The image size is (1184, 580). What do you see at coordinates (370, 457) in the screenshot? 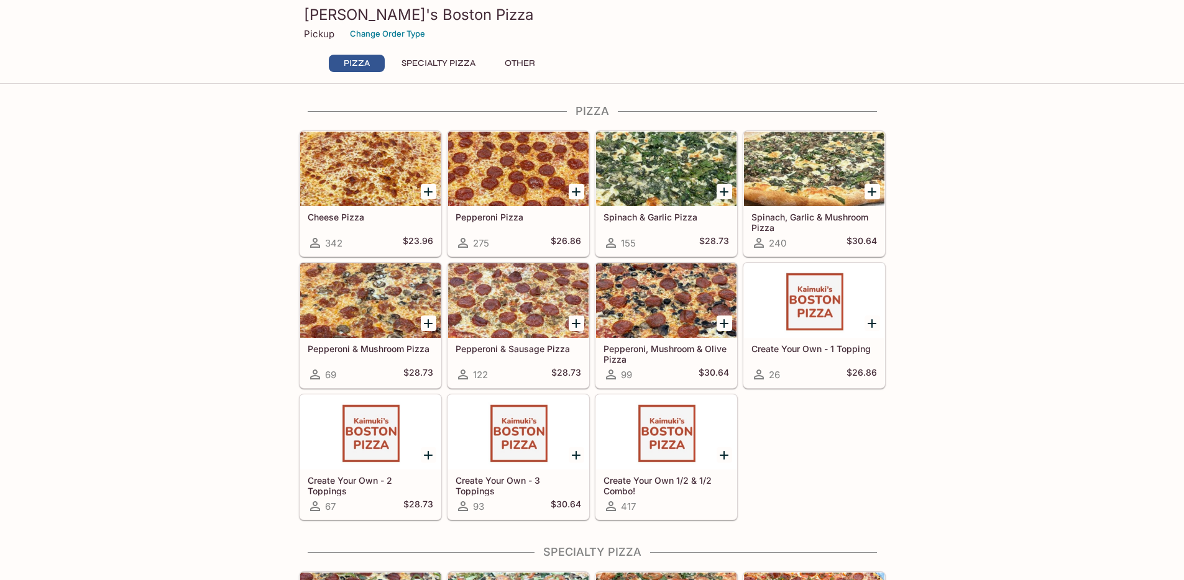
I see `a: Create Your Own - 2 Toppings67$28.73` at bounding box center [370, 457].